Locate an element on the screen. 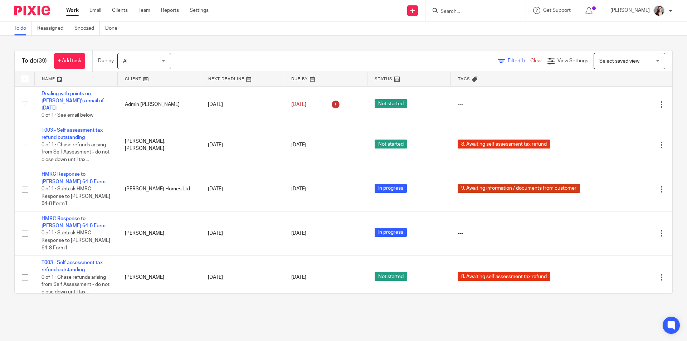 The width and height of the screenshot is (687, 341). span: Get Support is located at coordinates (556, 10).